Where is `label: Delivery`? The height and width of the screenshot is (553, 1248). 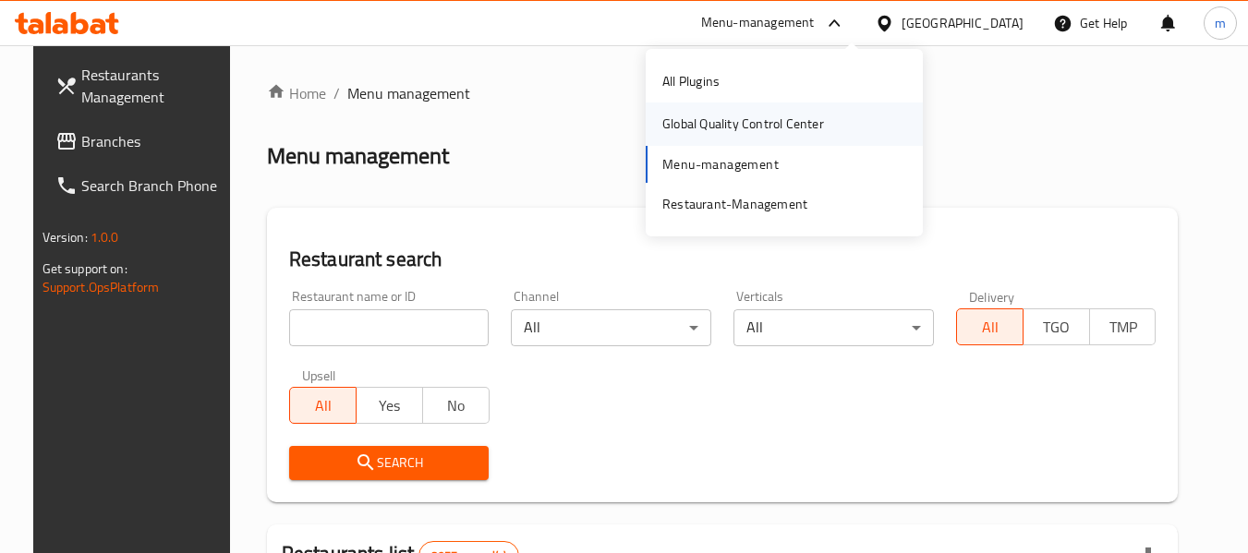 label: Delivery is located at coordinates (992, 297).